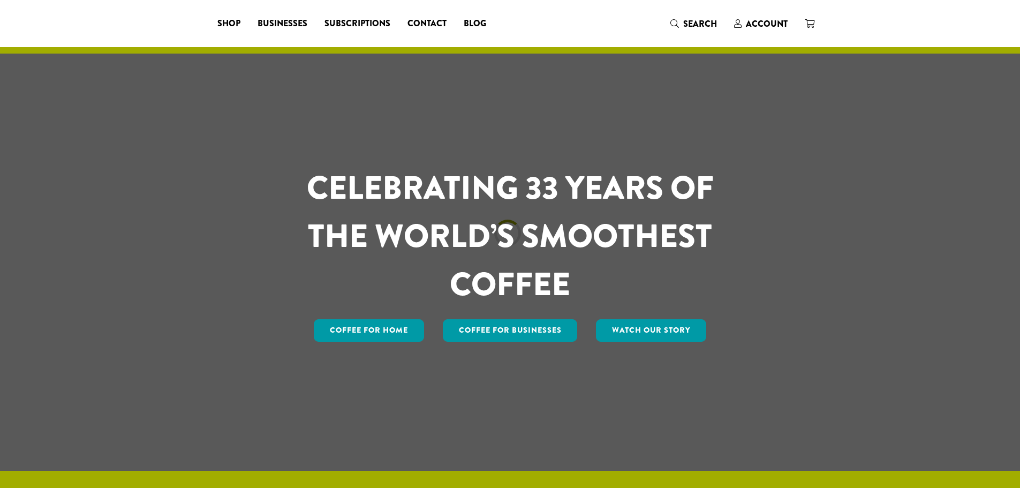  What do you see at coordinates (357, 24) in the screenshot?
I see `span: Subscriptions` at bounding box center [357, 24].